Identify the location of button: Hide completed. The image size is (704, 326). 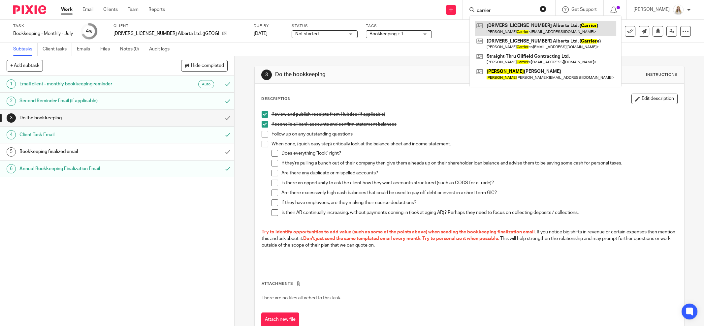
(204, 66).